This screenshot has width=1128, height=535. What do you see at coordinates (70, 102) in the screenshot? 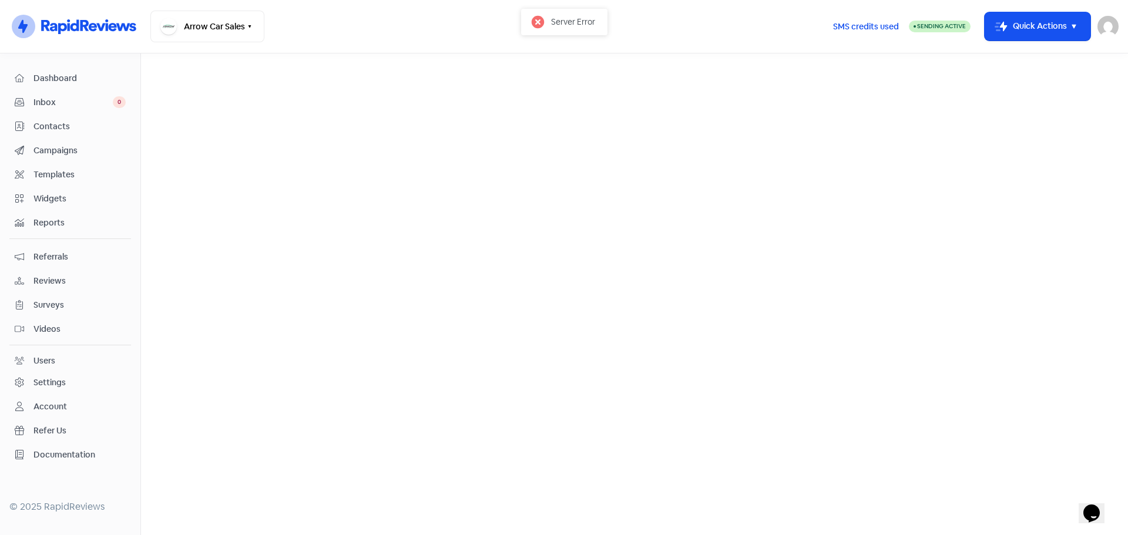
I see `a: Inbox 0` at bounding box center [70, 102].